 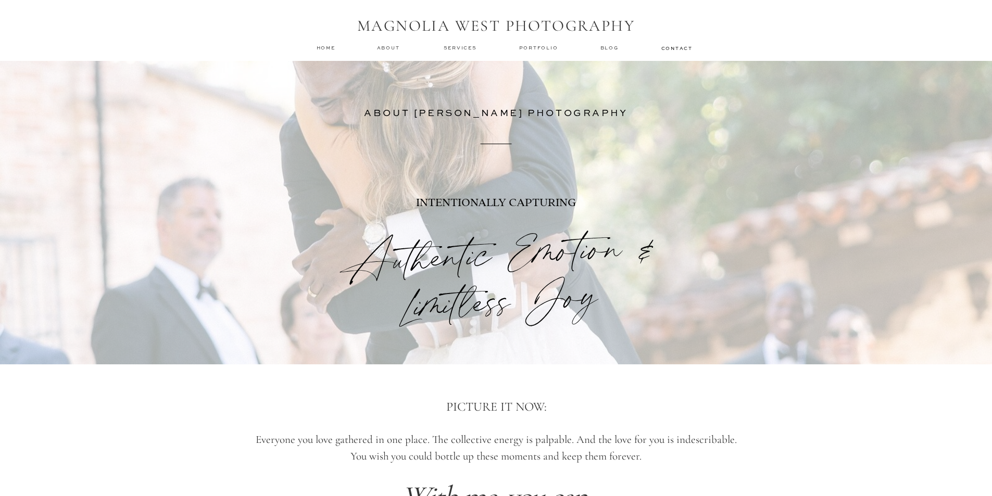 I want to click on nav: contact, so click(x=676, y=48).